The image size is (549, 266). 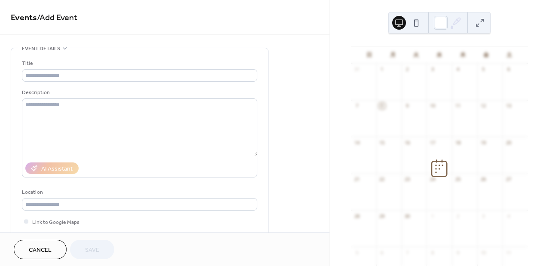 I want to click on button: Cancel, so click(x=40, y=249).